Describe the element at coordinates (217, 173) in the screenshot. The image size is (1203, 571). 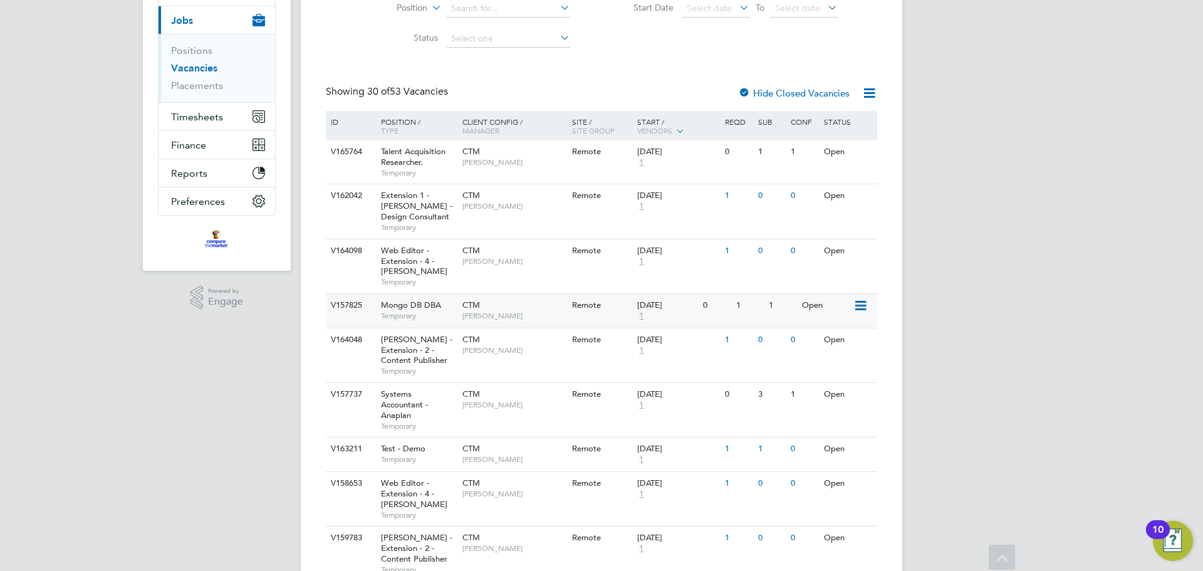
I see `button: Reports` at that location.